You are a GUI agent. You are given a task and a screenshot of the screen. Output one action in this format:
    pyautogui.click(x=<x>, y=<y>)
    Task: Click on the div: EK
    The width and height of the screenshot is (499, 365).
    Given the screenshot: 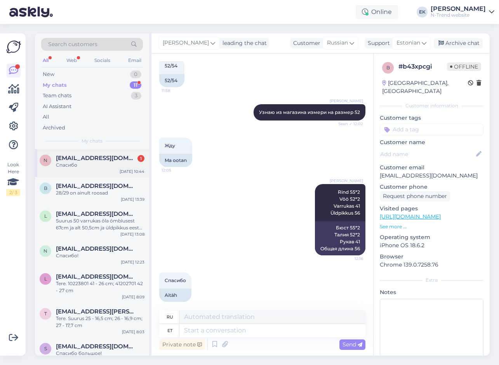 What is the action you would take?
    pyautogui.click(x=422, y=12)
    